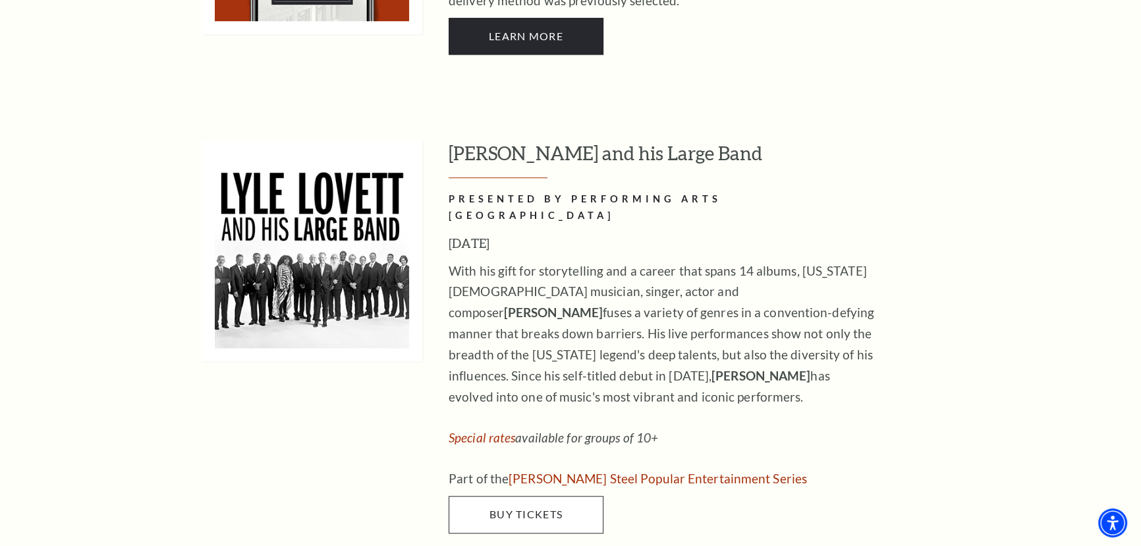  Describe the element at coordinates (482, 437) in the screenshot. I see `a: Special rates` at that location.